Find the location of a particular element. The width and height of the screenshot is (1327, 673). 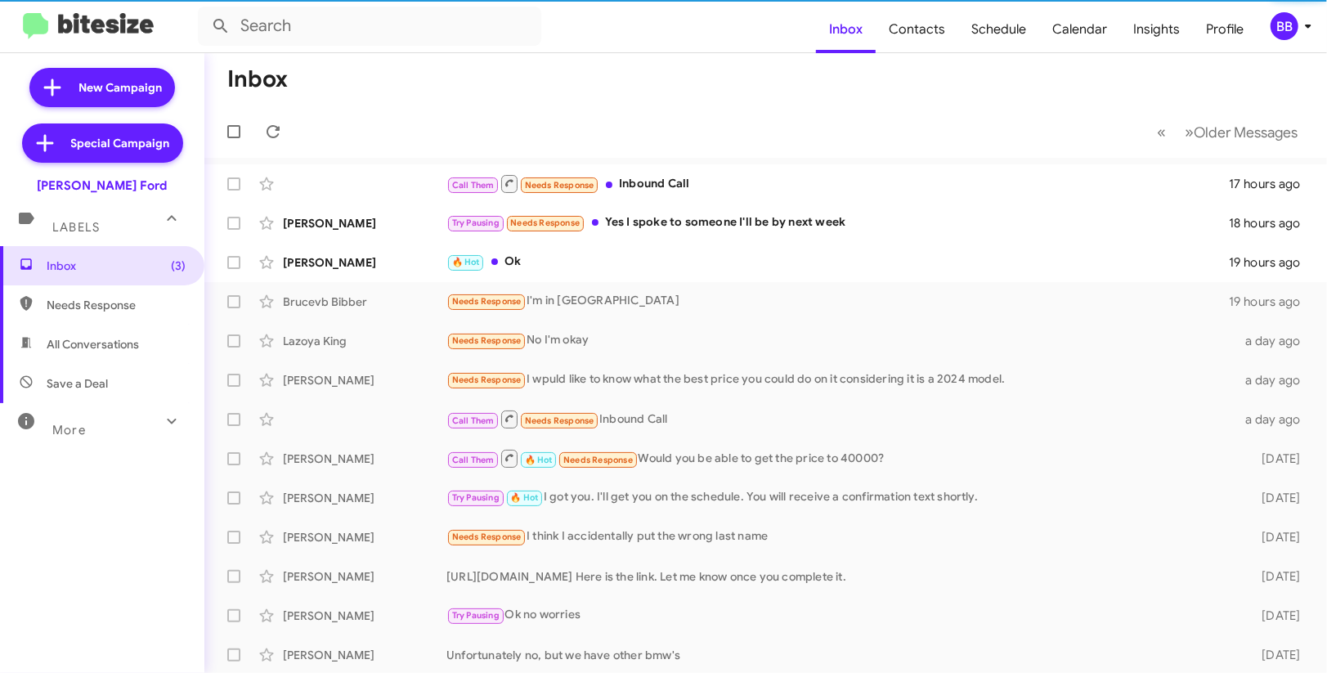

div: Ok no worries is located at coordinates (843, 615).